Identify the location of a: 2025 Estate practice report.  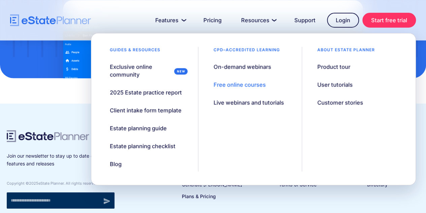
(146, 92).